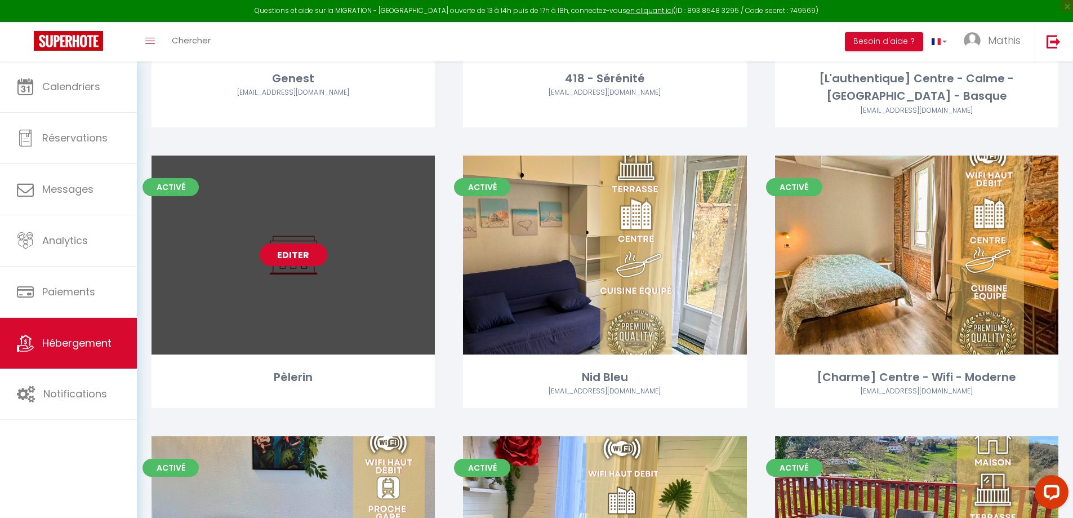  Describe the element at coordinates (605, 78) in the screenshot. I see `div: 418 - Sérénité` at that location.